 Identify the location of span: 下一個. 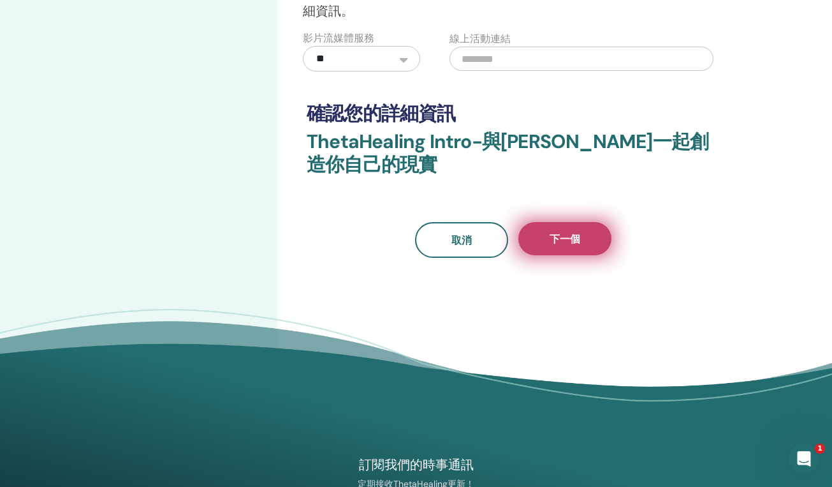
(565, 239).